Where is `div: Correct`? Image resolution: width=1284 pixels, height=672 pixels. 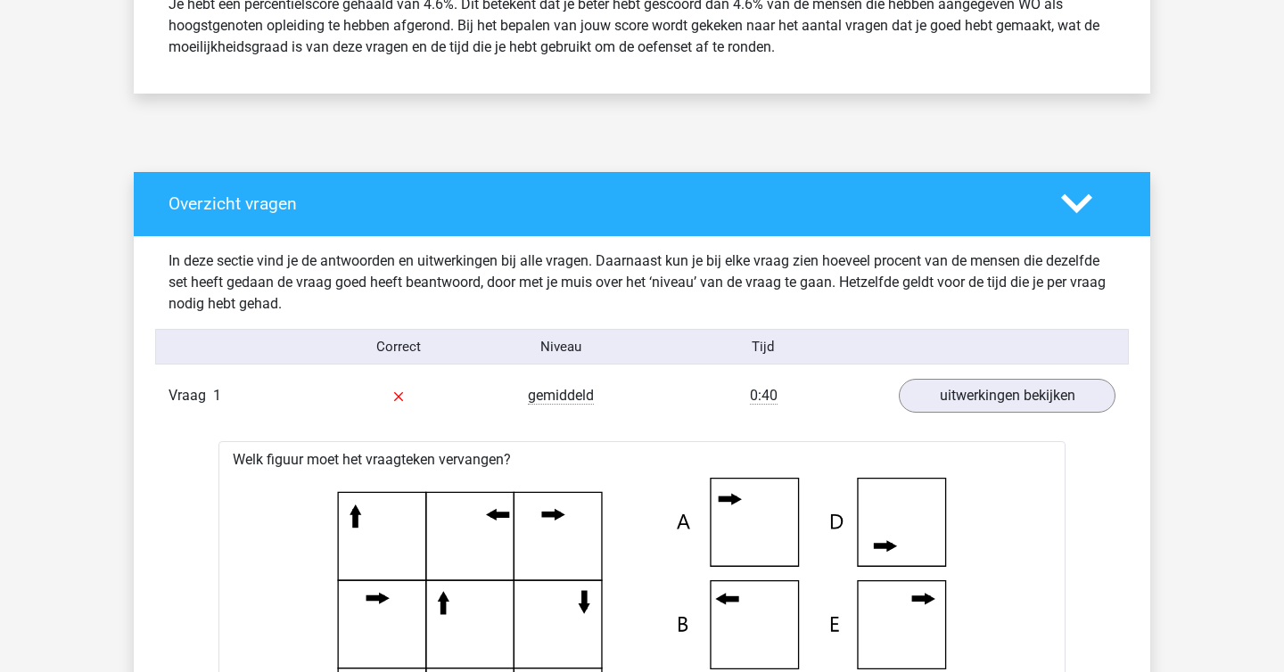 div: Correct is located at coordinates (399, 347).